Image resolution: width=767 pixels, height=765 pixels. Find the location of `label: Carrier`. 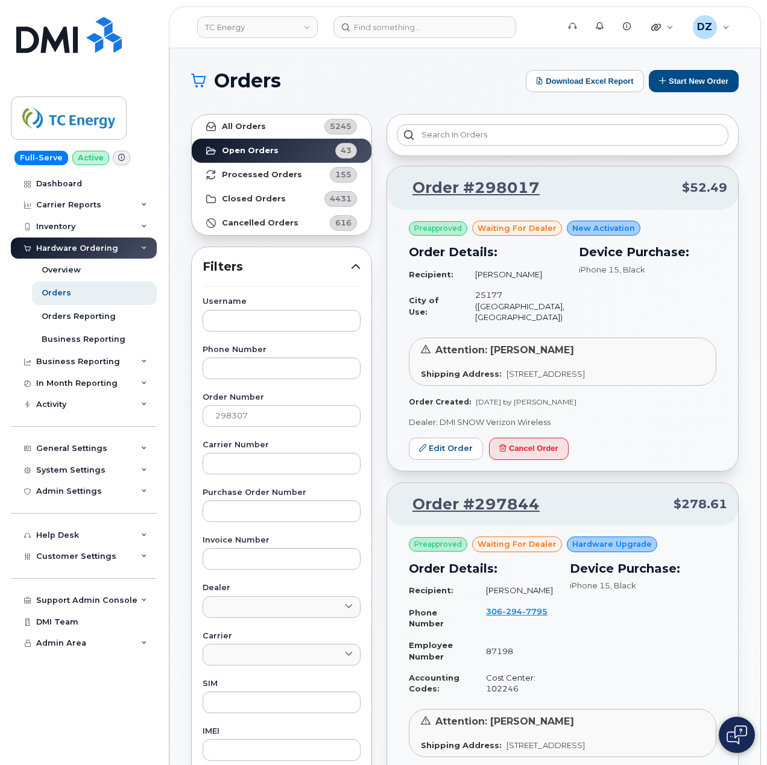

label: Carrier is located at coordinates (281, 636).